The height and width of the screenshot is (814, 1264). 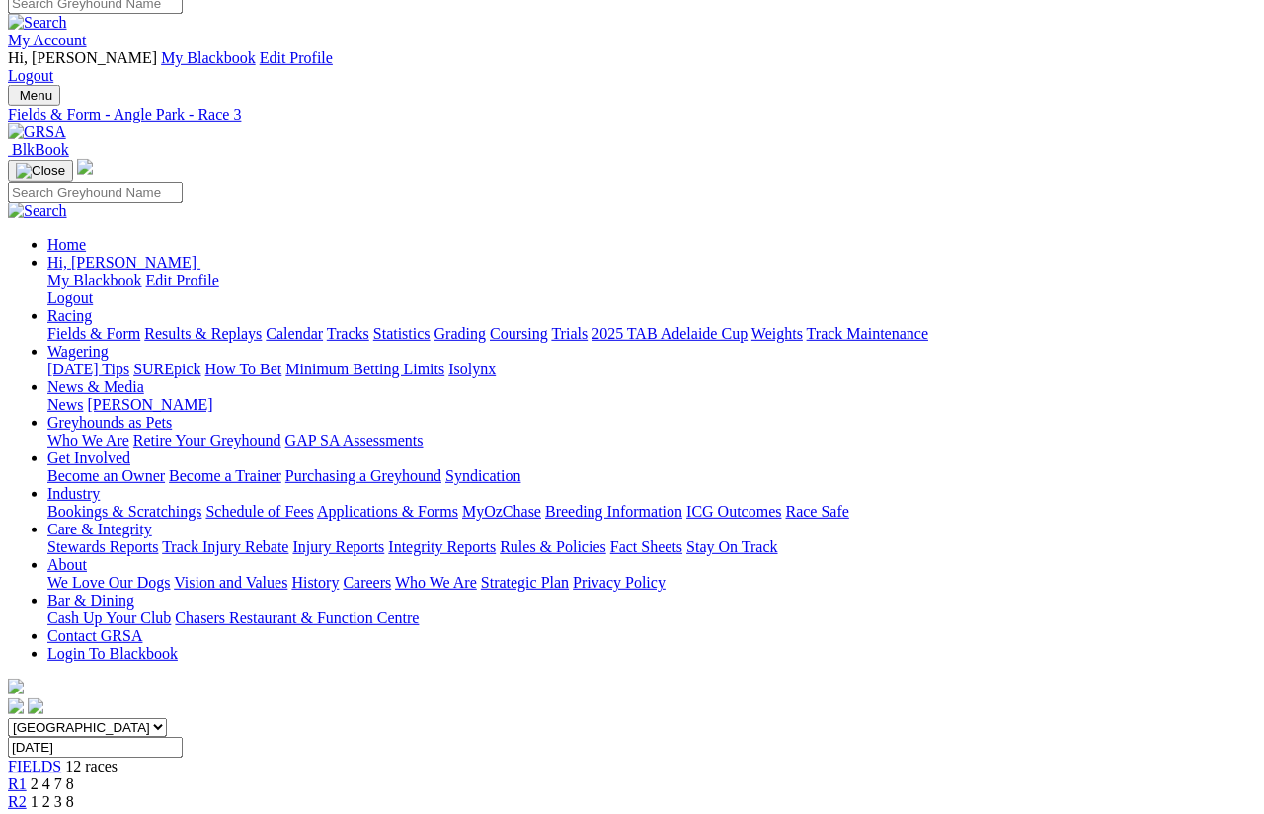 What do you see at coordinates (39, 149) in the screenshot?
I see `a: BlkBook` at bounding box center [39, 149].